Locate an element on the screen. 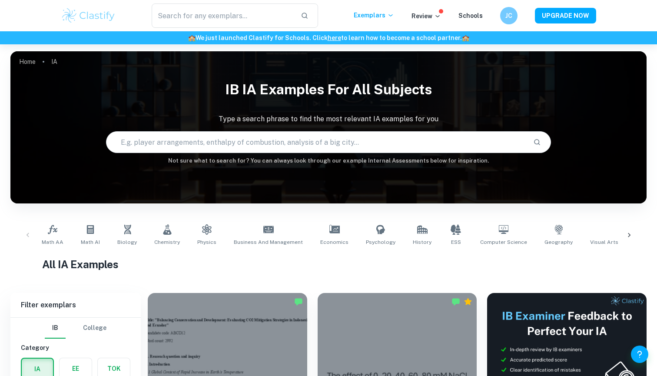 This screenshot has width=657, height=376. span: Business and Management is located at coordinates (268, 242).